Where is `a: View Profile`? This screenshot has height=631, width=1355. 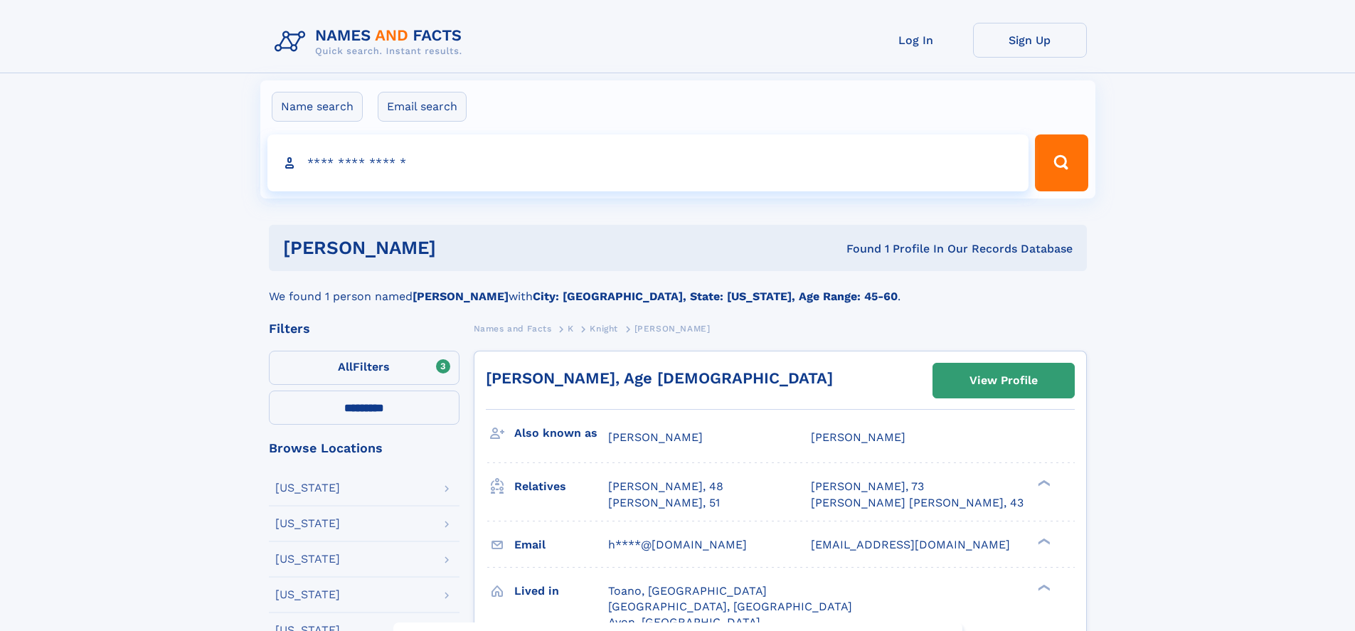
a: View Profile is located at coordinates (1004, 381).